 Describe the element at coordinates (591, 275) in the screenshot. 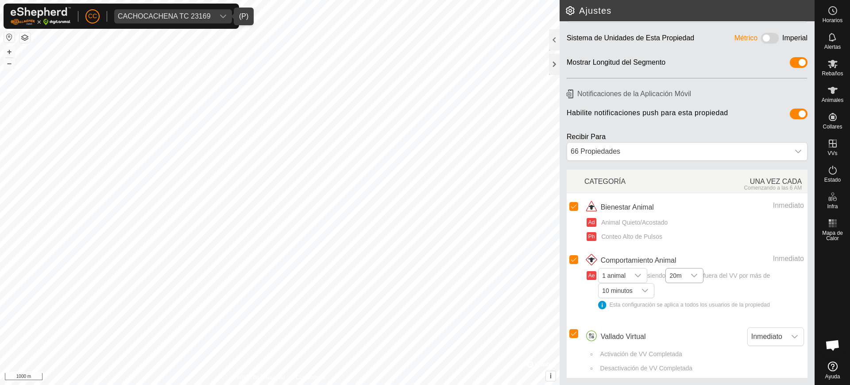

I see `button: Ae` at that location.